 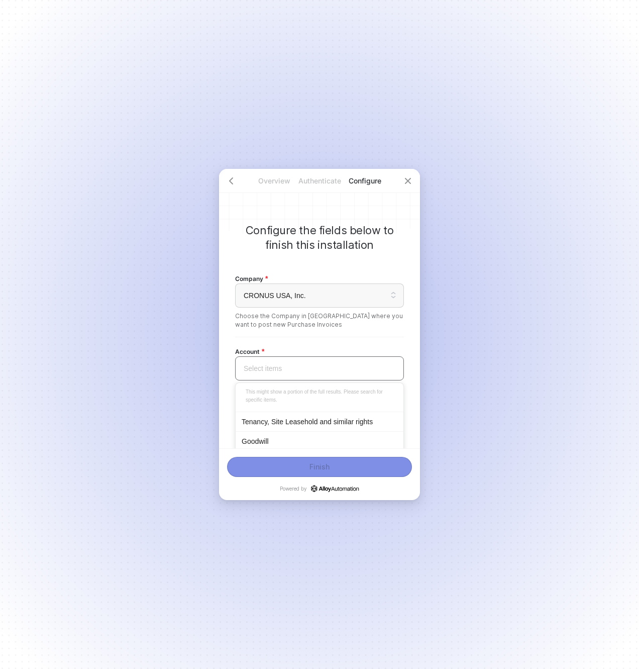 What do you see at coordinates (231, 181) in the screenshot?
I see `span: icon-arrow-left` at bounding box center [231, 181].